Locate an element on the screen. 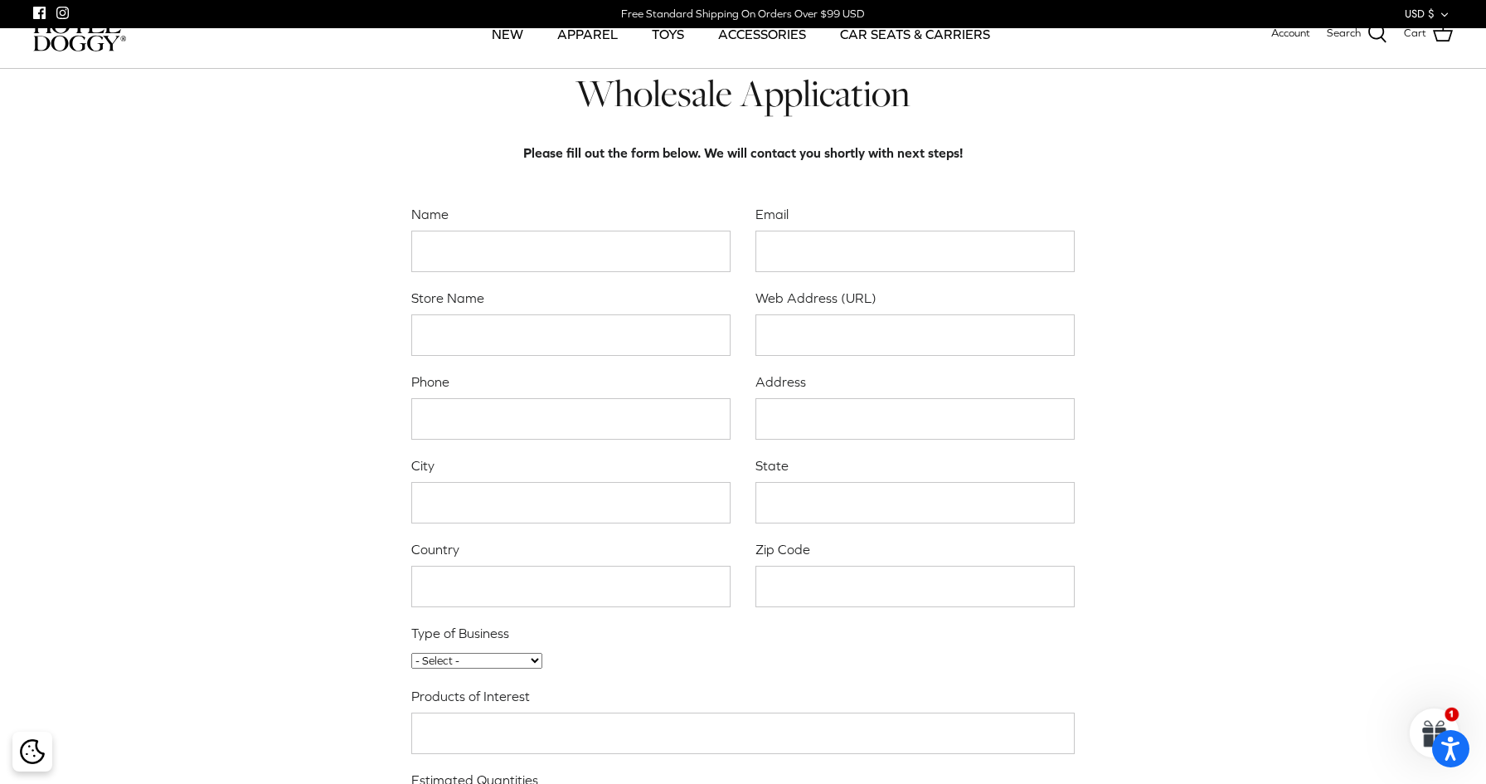 This screenshot has width=1486, height=784. label: State is located at coordinates (915, 465).